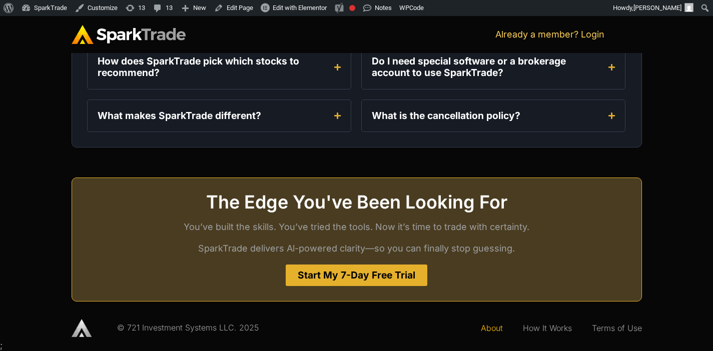 This screenshot has height=351, width=713. Describe the element at coordinates (548, 328) in the screenshot. I see `a: How It Works` at that location.